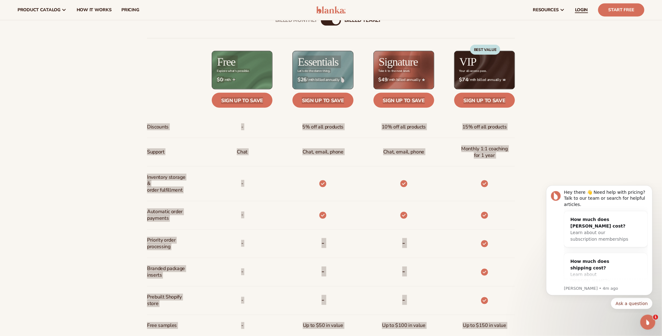  I want to click on span: Priority order processing, so click(168, 244).